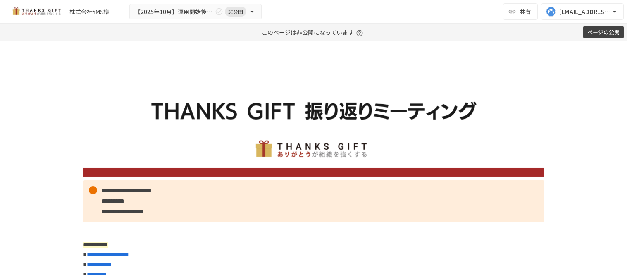 The image size is (627, 275). What do you see at coordinates (89, 12) in the screenshot?
I see `div: 株式会社YMS様` at bounding box center [89, 12].